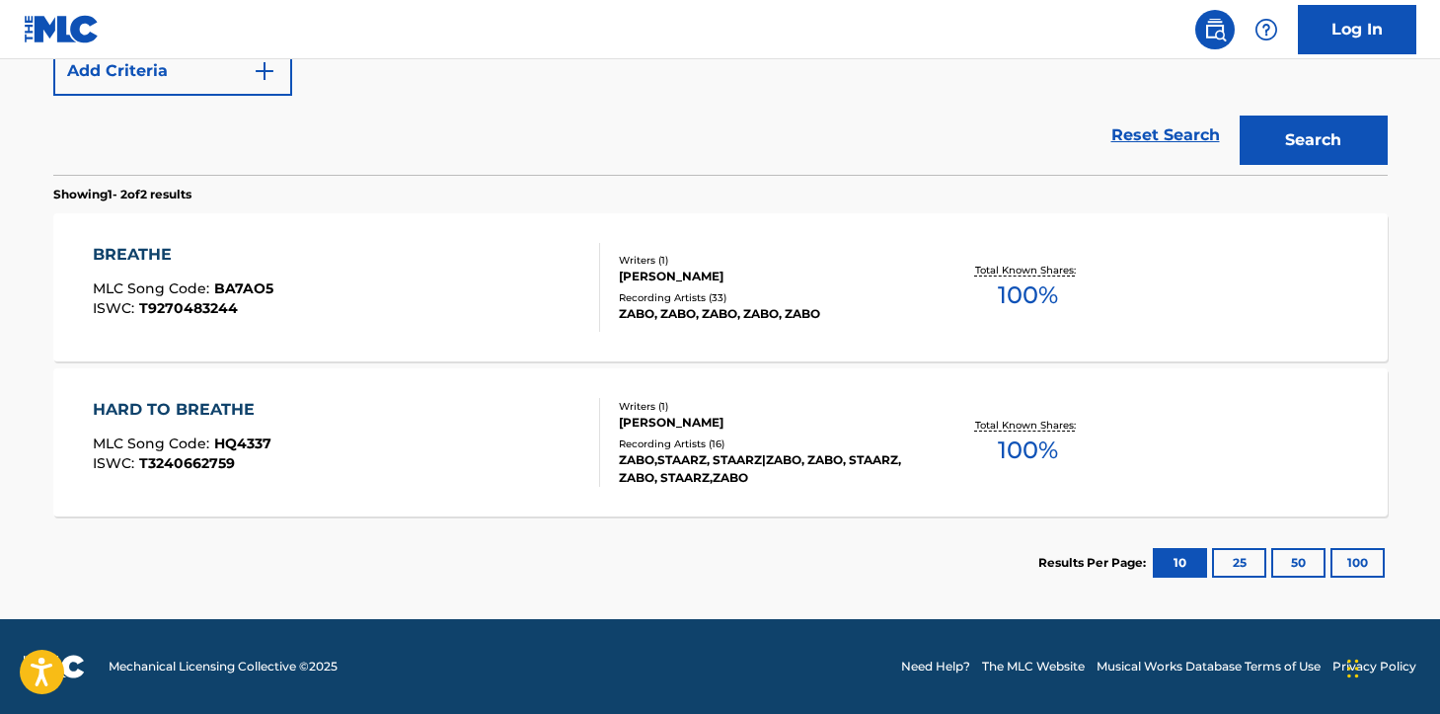 This screenshot has width=1440, height=714. Describe the element at coordinates (1267, 30) in the screenshot. I see `div: Help` at that location.